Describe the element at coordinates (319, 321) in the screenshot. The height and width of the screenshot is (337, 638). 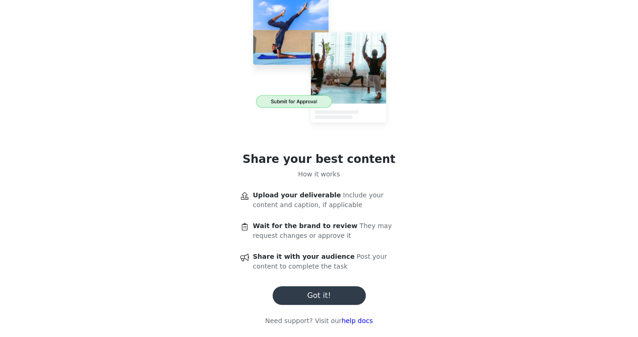
I see `p: Need support? Visit our` at that location.